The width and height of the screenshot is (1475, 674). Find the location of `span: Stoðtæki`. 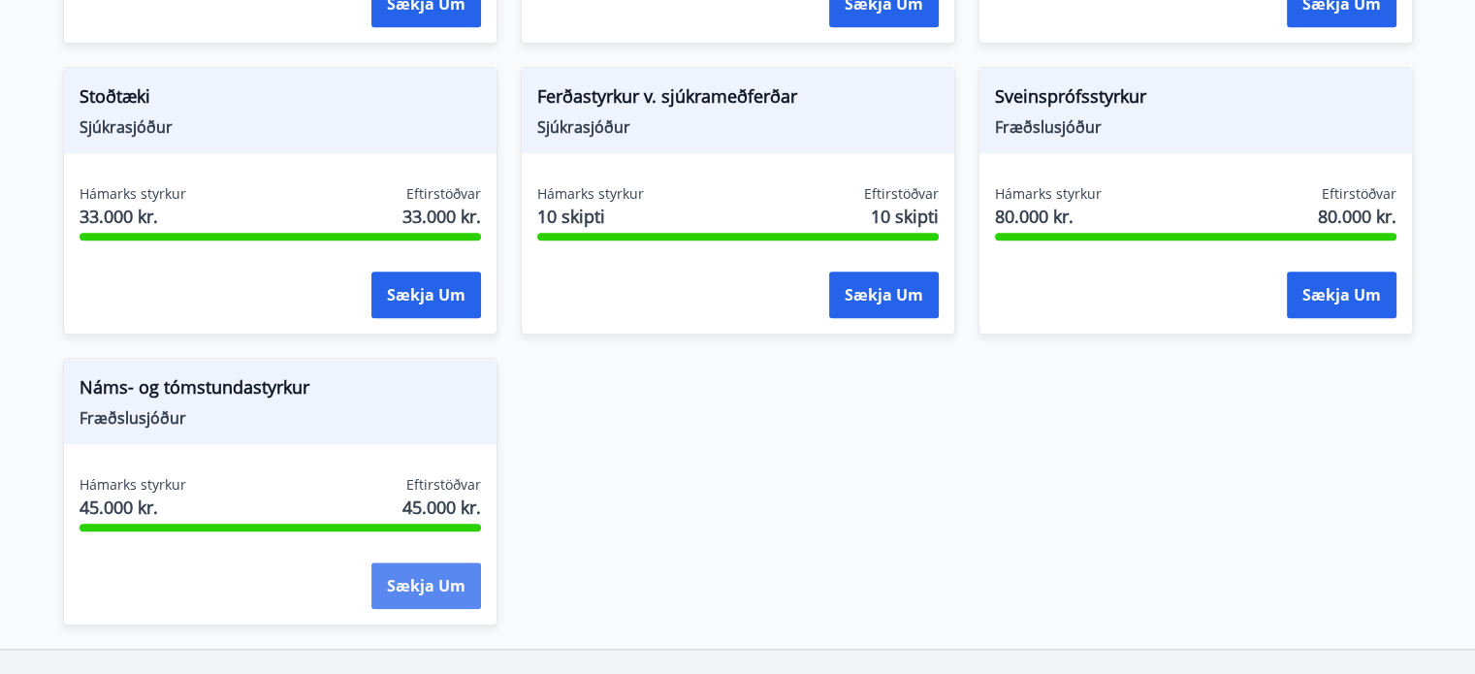

span: Stoðtæki is located at coordinates (280, 100).